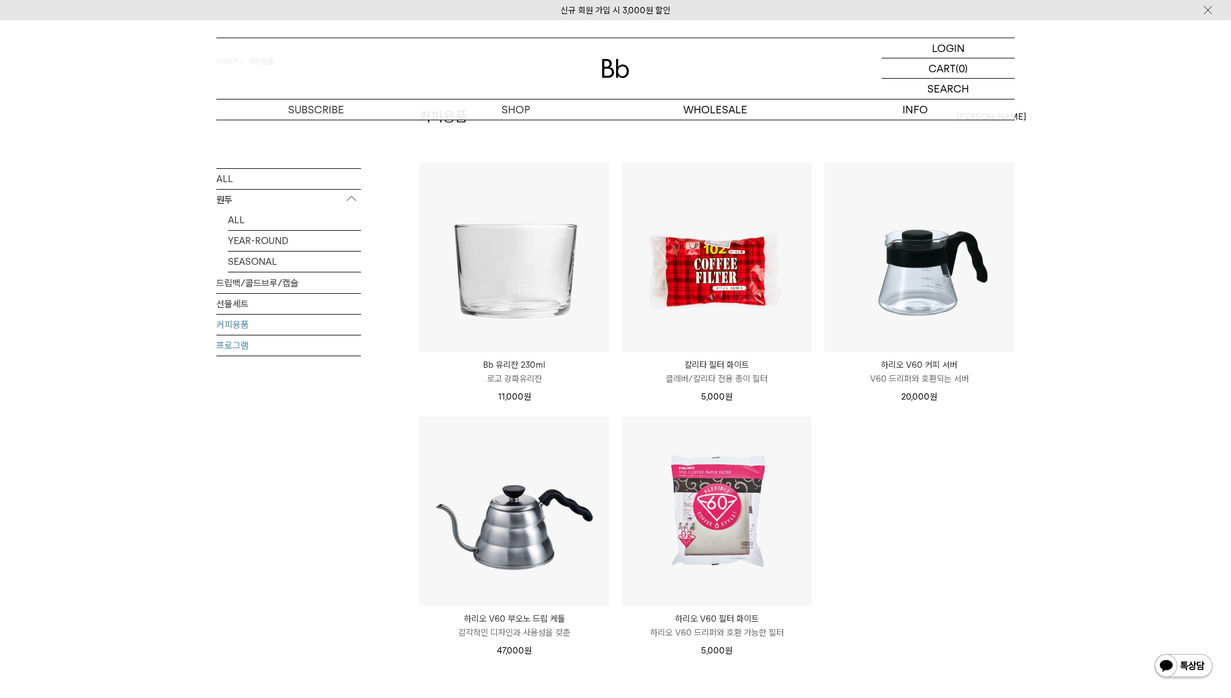 The height and width of the screenshot is (698, 1231). What do you see at coordinates (289, 345) in the screenshot?
I see `a: 프로그램` at bounding box center [289, 345].